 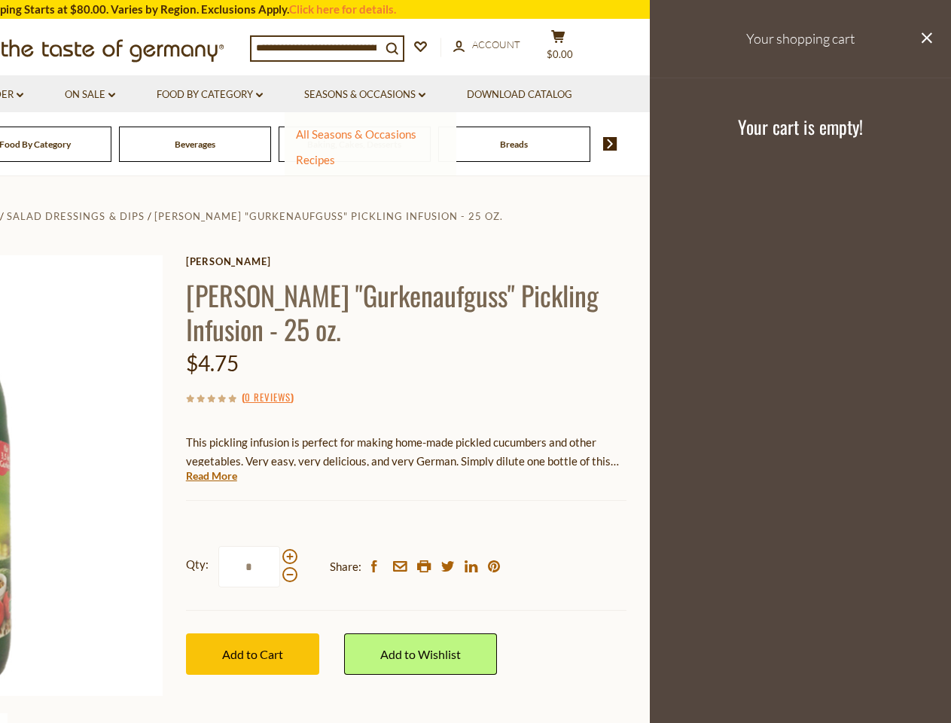 I want to click on span: Salad Dressings & Dips, so click(x=75, y=216).